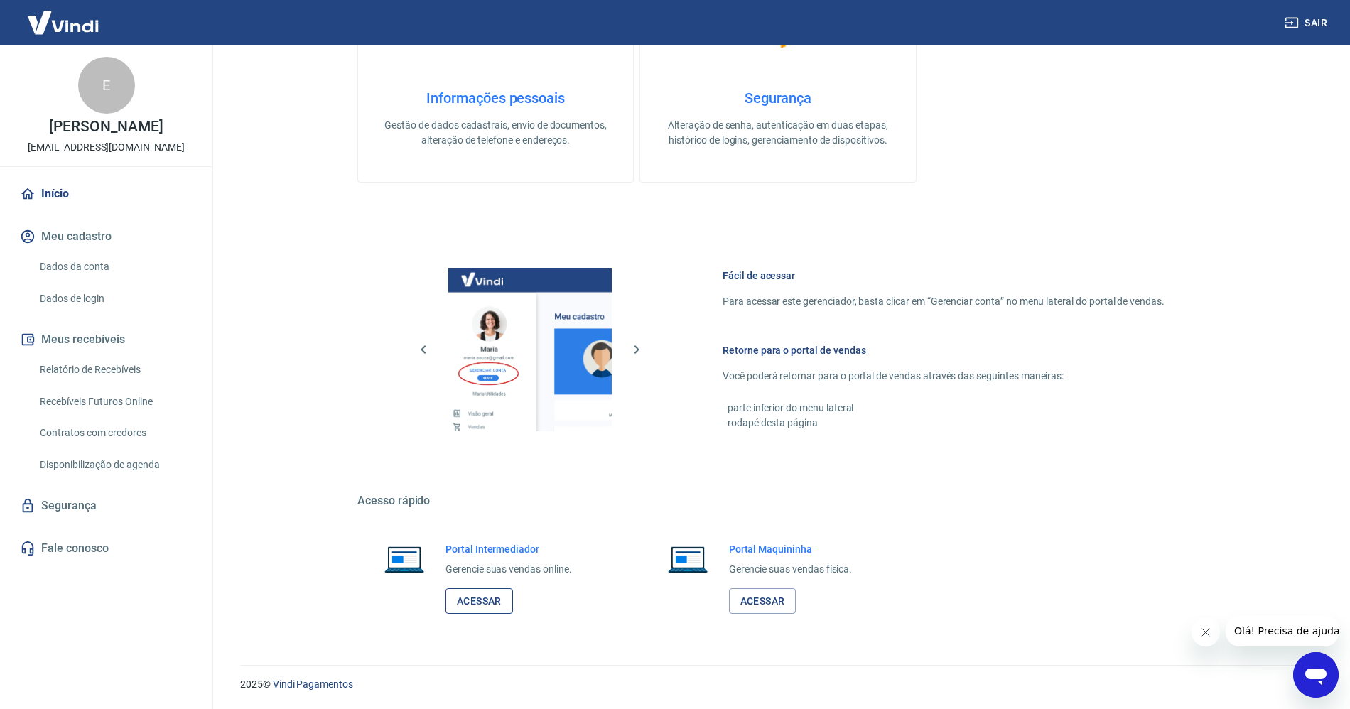 Image resolution: width=1350 pixels, height=709 pixels. I want to click on p: 2025 ©, so click(778, 684).